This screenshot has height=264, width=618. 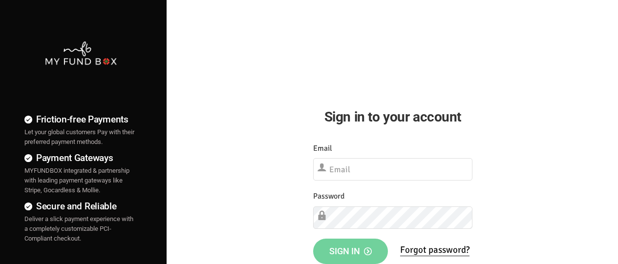 What do you see at coordinates (350, 252) in the screenshot?
I see `button: Sign in` at bounding box center [350, 252].